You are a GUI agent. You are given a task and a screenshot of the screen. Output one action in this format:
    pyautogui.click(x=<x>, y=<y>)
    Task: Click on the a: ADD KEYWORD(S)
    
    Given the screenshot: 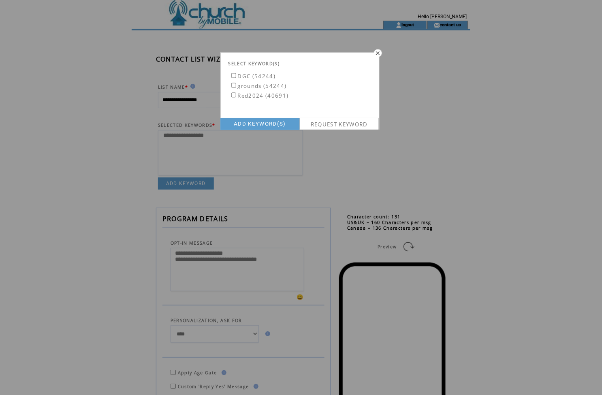 What is the action you would take?
    pyautogui.click(x=260, y=124)
    